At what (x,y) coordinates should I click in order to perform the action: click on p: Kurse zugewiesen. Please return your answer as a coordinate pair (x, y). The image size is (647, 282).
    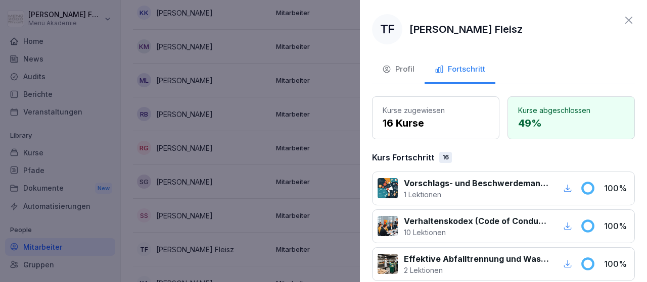
    Looking at the image, I should click on (436, 110).